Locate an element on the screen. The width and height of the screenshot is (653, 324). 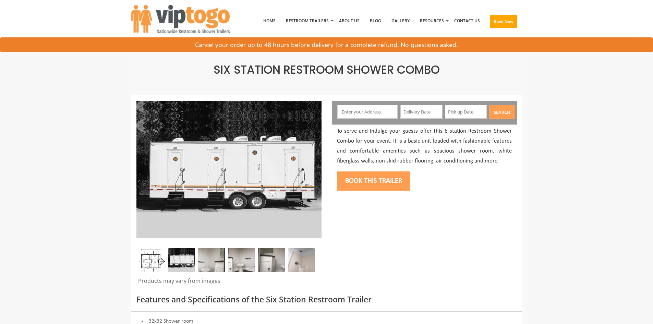
a: Resources is located at coordinates (432, 21).